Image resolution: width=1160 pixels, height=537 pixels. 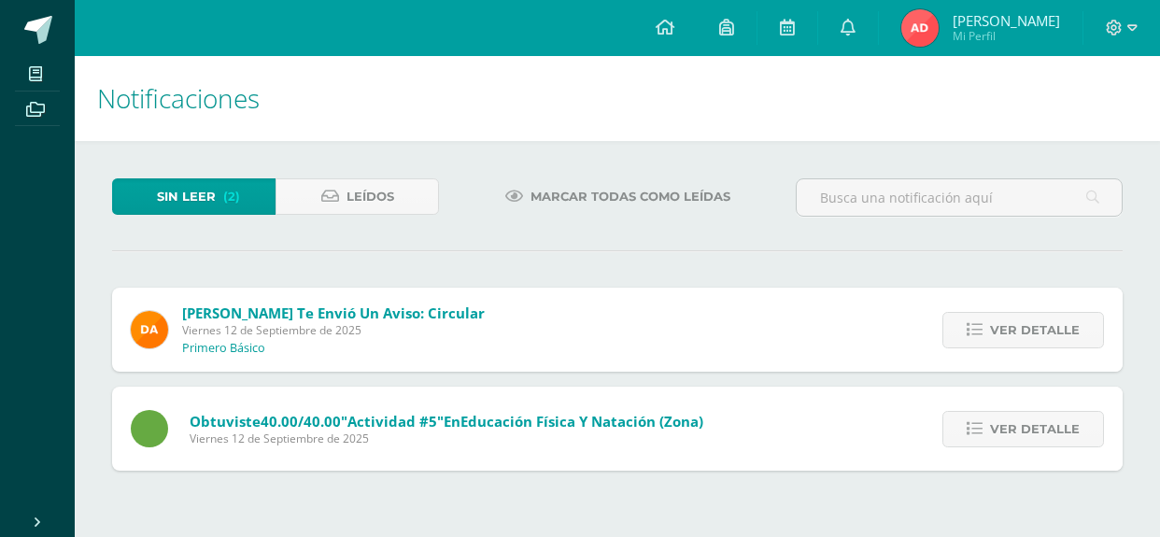 I want to click on img: f9d34ca01e392badc01b6cd8c48cabbd.png, so click(x=149, y=330).